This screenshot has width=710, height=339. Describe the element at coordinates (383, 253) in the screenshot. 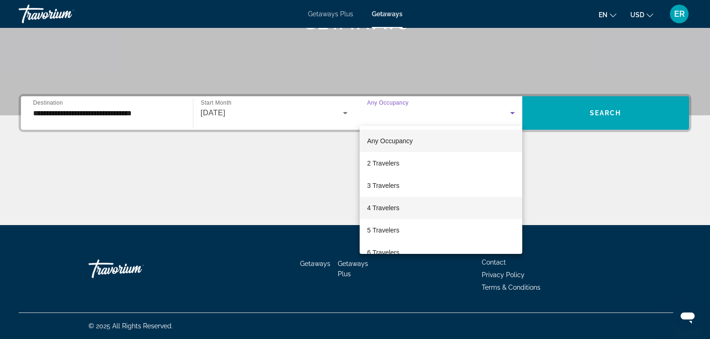

I see `span: 6 Travelers` at that location.